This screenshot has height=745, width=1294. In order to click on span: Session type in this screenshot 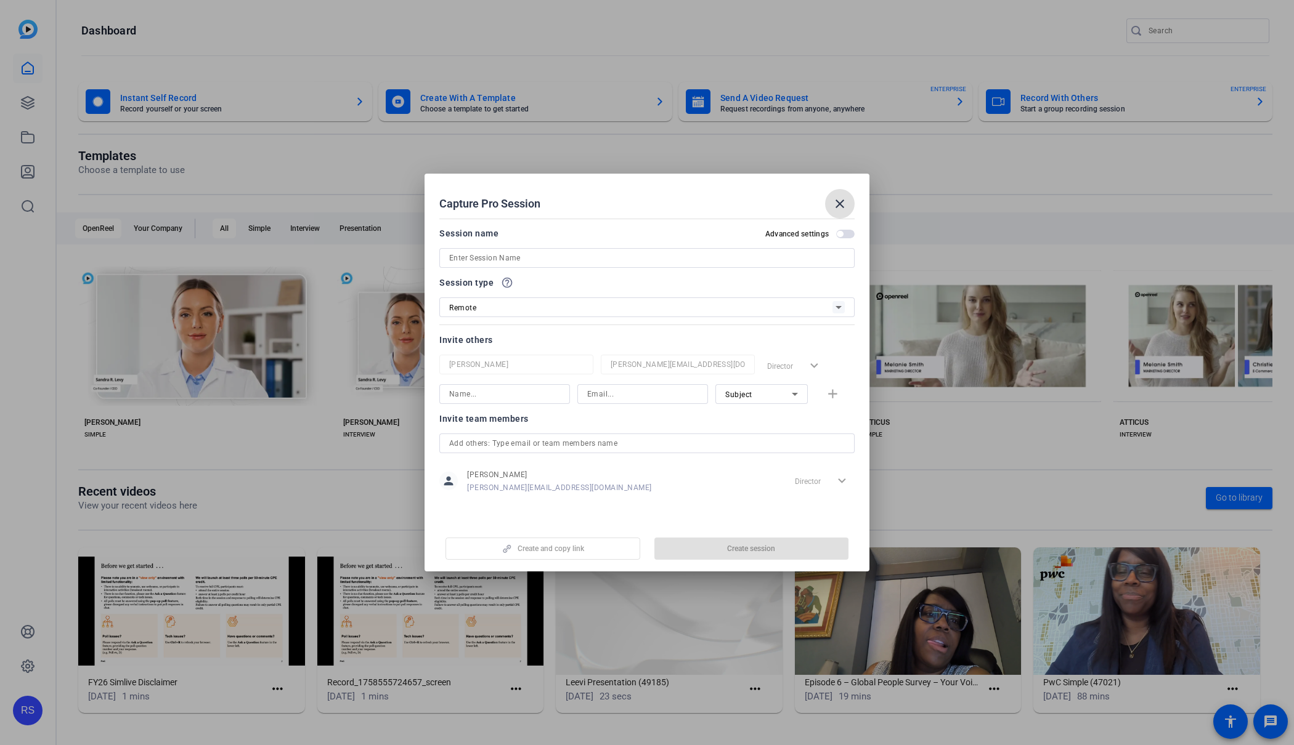, I will do `click(466, 283)`.